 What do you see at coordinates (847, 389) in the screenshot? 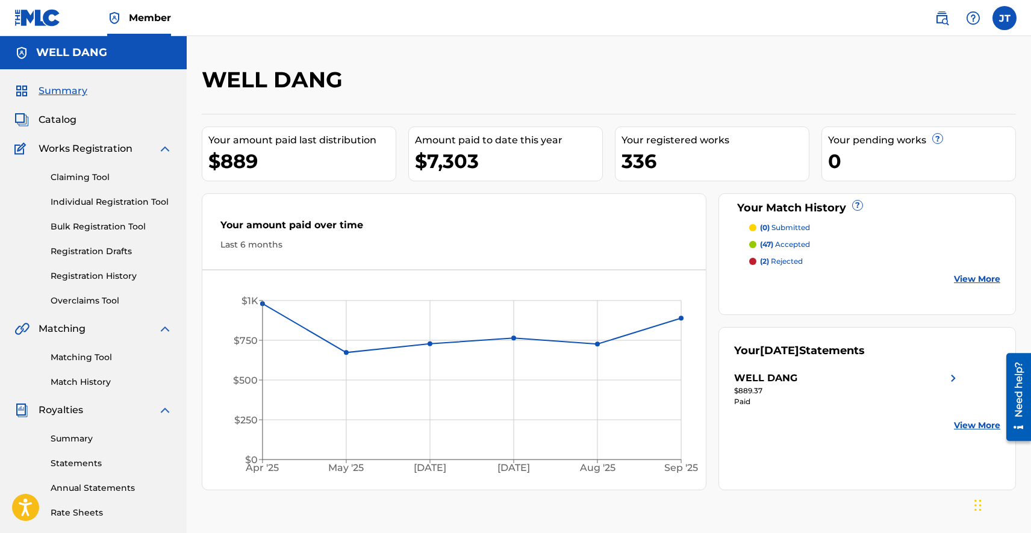
I see `a: WELL DANGright chevron icon$889.37Paid` at bounding box center [847, 389].